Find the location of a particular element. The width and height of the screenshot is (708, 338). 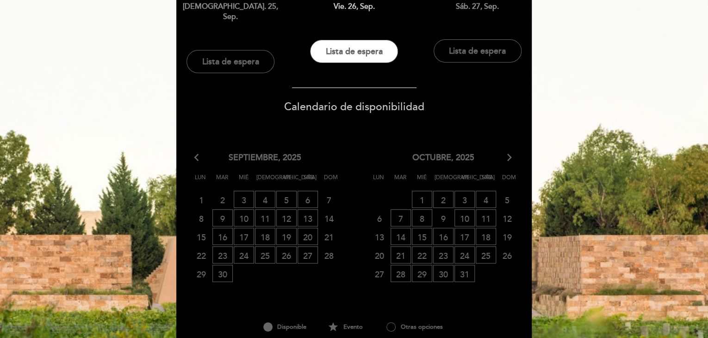

i: arrow_forward_ios is located at coordinates (510, 158).